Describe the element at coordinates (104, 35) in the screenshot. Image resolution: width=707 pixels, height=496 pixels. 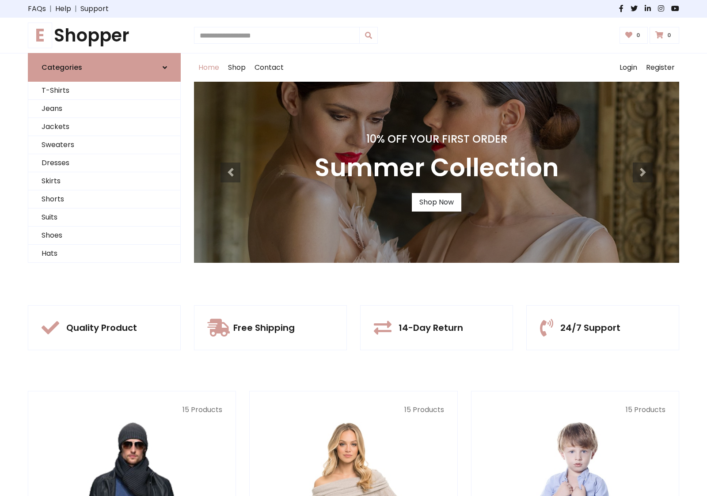
I see `a: EShopper` at that location.